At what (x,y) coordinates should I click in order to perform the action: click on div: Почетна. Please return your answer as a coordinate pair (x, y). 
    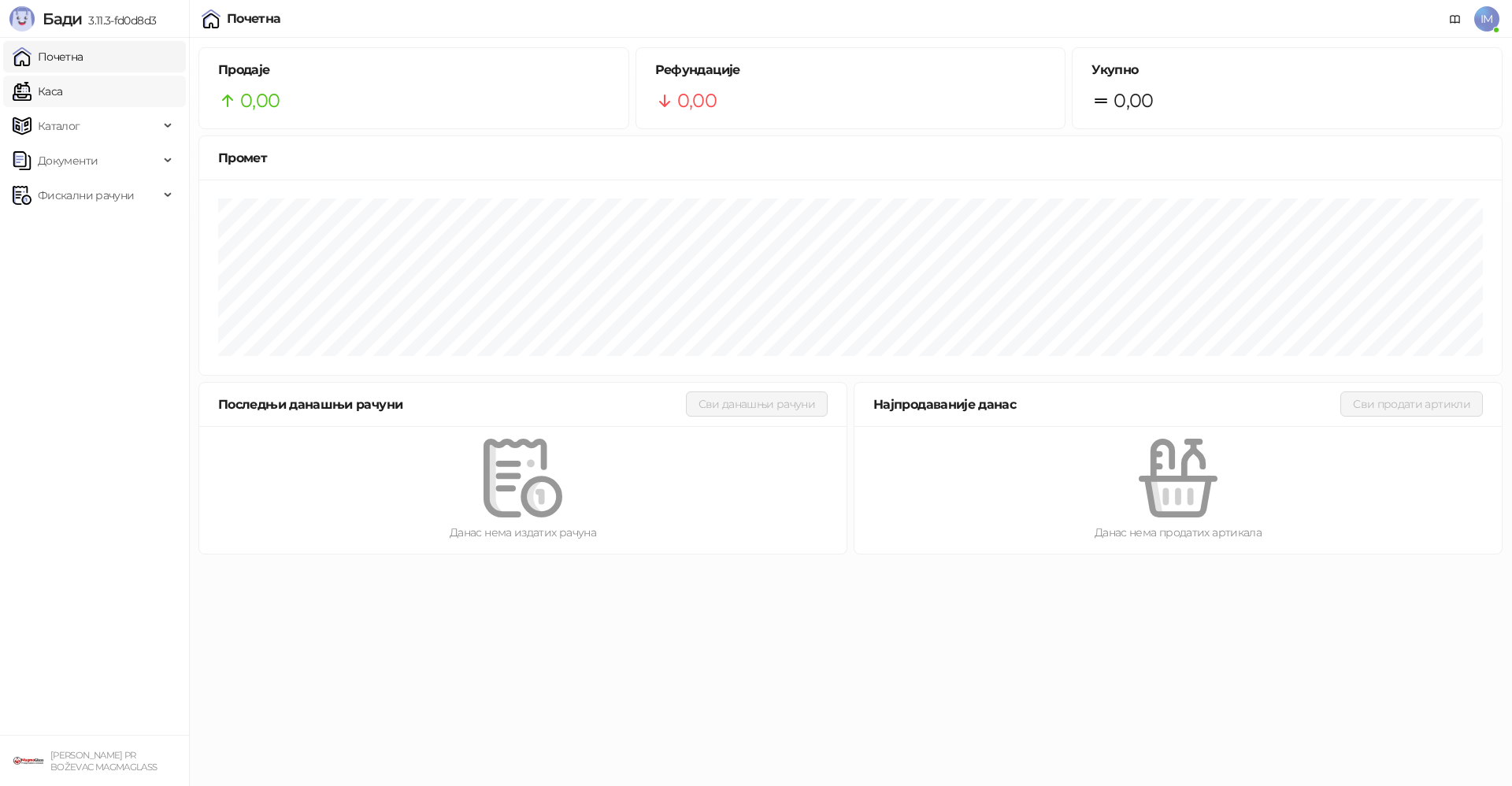
    Looking at the image, I should click on (254, 19).